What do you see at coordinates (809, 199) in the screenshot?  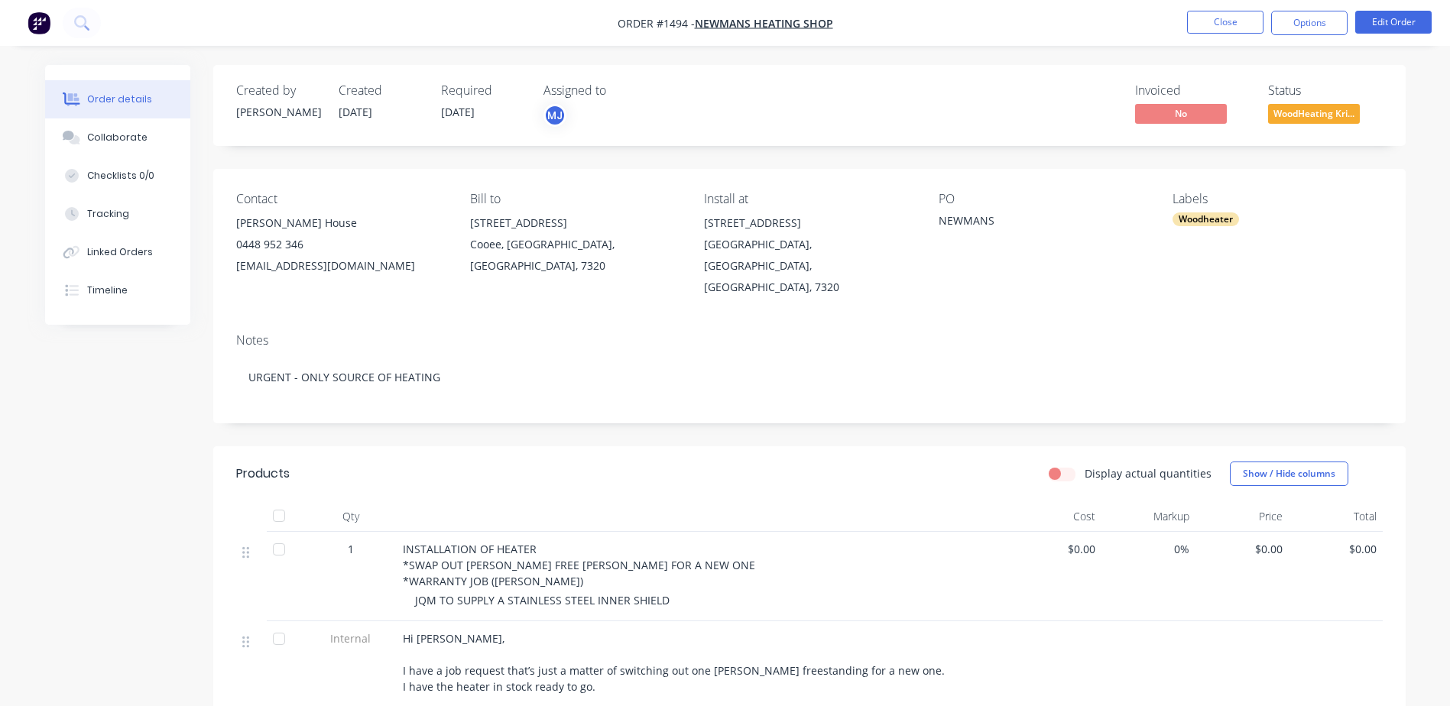 I see `div: Install at` at bounding box center [809, 199].